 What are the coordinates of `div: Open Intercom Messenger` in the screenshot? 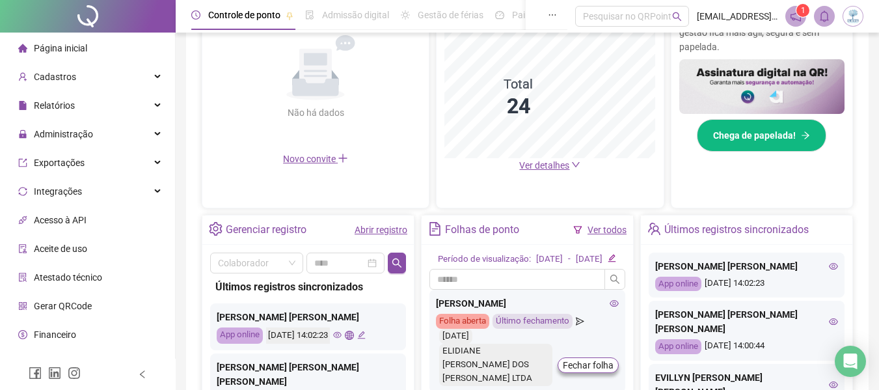 It's located at (850, 361).